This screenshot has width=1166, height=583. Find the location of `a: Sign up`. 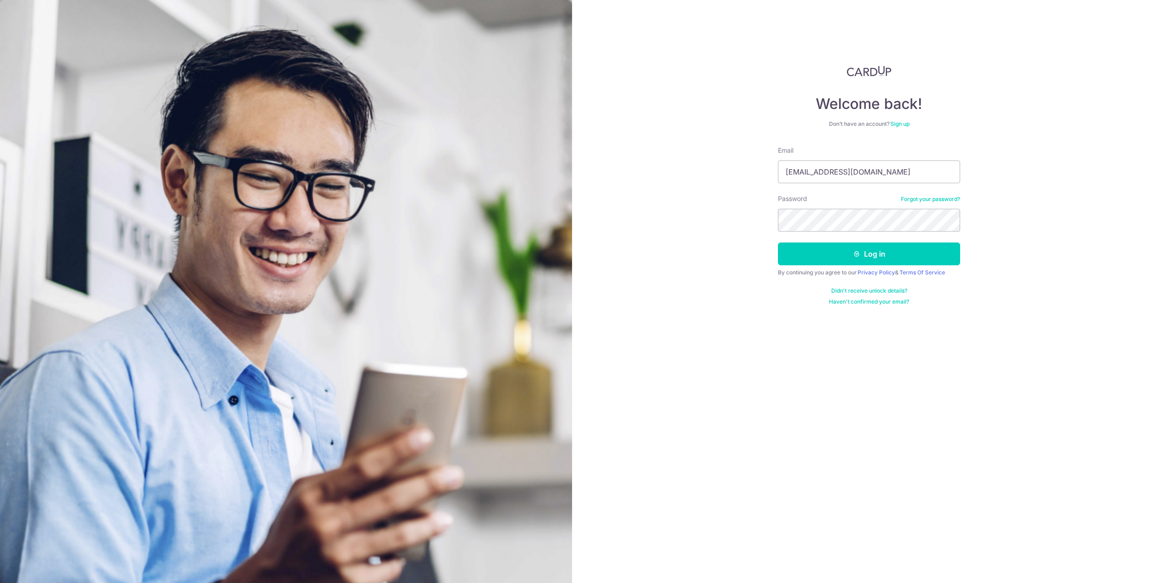

a: Sign up is located at coordinates (900, 123).